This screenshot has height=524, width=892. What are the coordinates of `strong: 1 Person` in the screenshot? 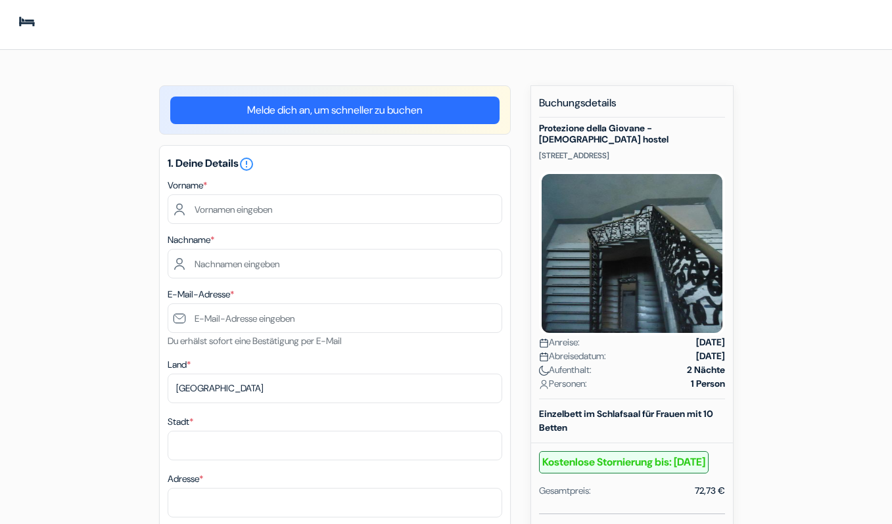 It's located at (708, 384).